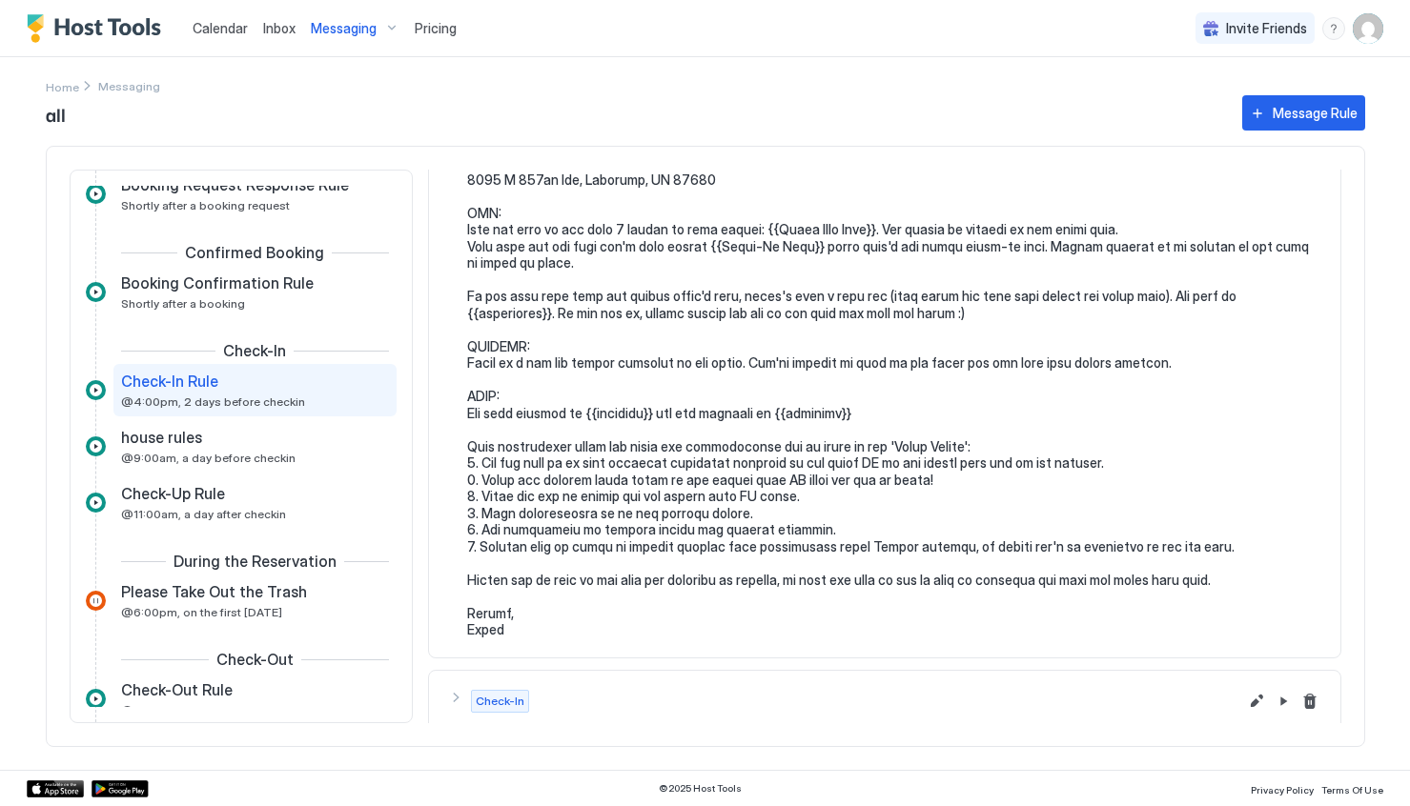  What do you see at coordinates (1314, 112) in the screenshot?
I see `div: Message Rule` at bounding box center [1314, 112].